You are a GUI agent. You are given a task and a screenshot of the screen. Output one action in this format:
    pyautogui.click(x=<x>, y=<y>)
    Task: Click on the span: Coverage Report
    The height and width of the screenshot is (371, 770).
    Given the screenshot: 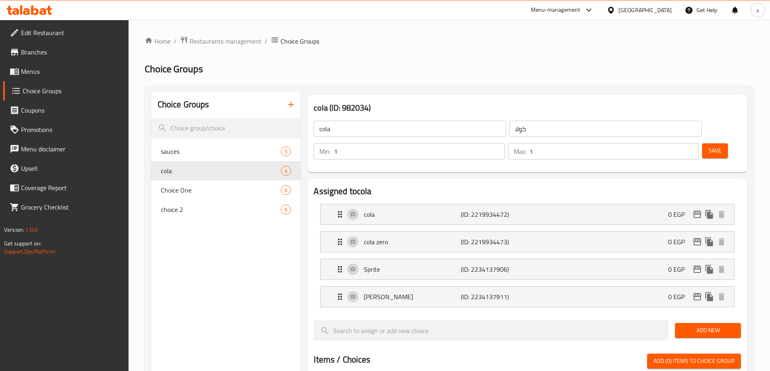 What is the action you would take?
    pyautogui.click(x=72, y=188)
    